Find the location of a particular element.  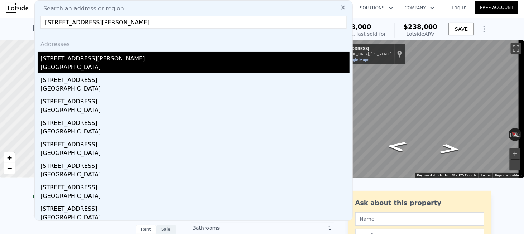

button: Keyboard shortcuts is located at coordinates (432, 176).